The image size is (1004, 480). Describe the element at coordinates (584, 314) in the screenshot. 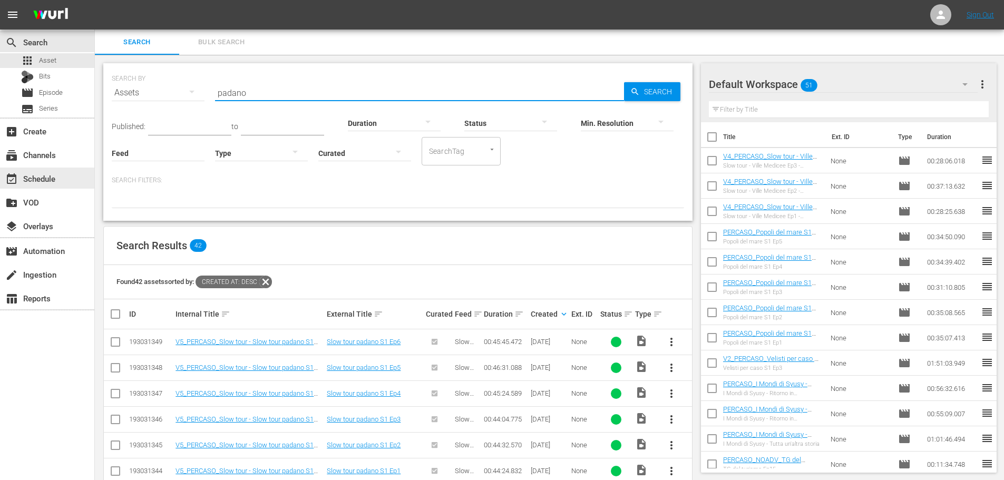

I see `div: Ext. ID` at that location.